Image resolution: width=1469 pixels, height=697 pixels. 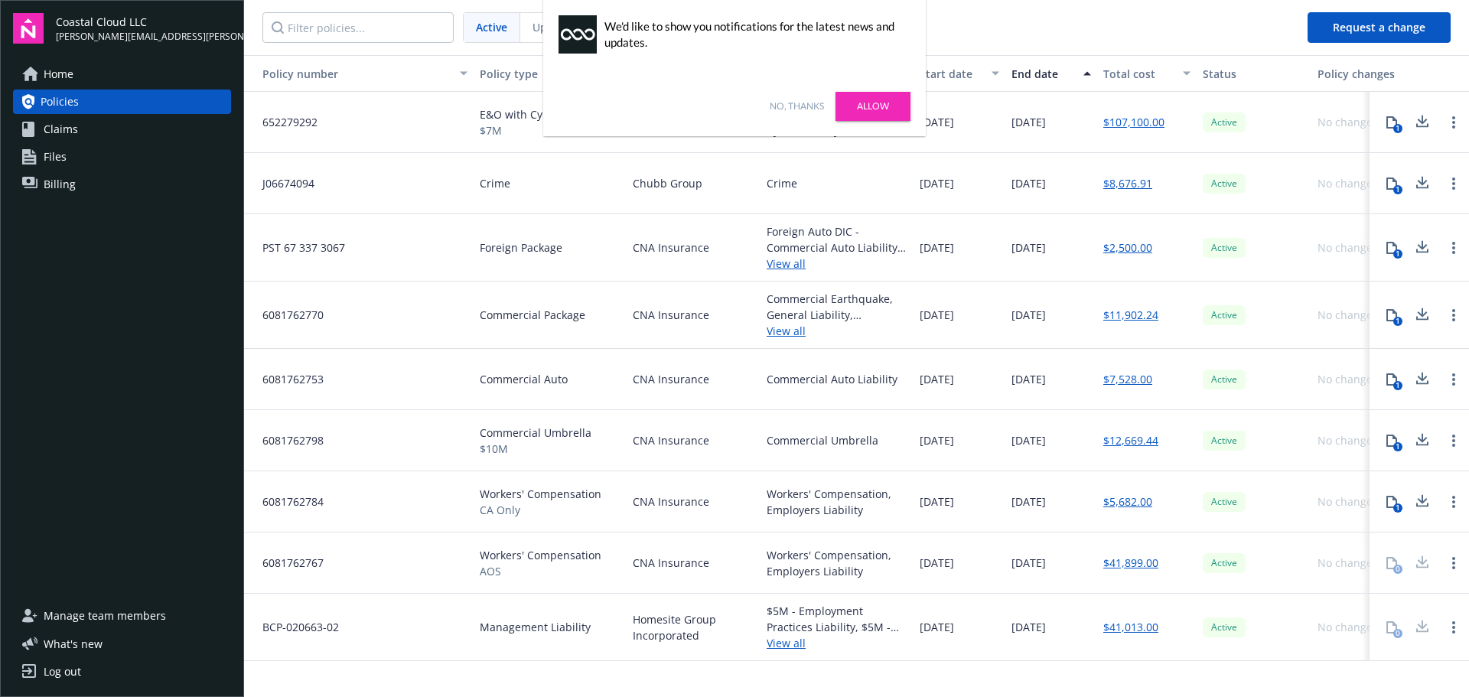 What do you see at coordinates (287, 315) in the screenshot?
I see `span: 6081762770` at bounding box center [287, 315].